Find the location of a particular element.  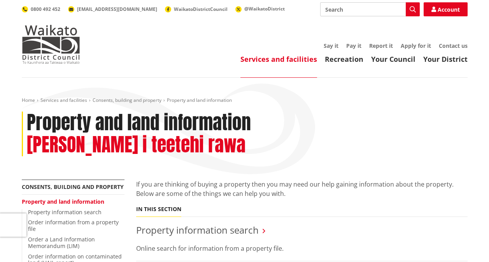

h1: Property and land information is located at coordinates (139, 123).